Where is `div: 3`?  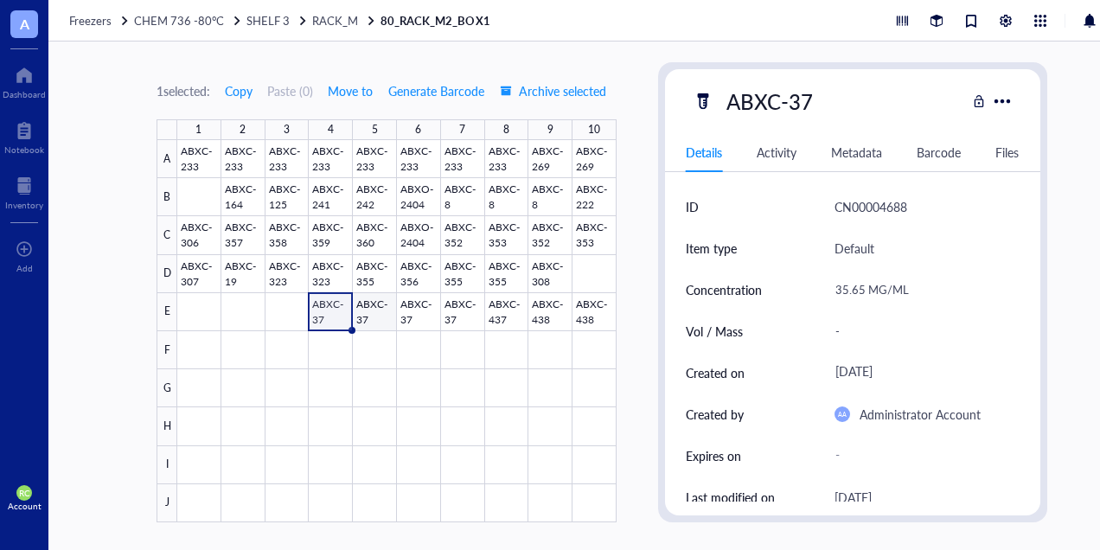
div: 3 is located at coordinates (286, 130).